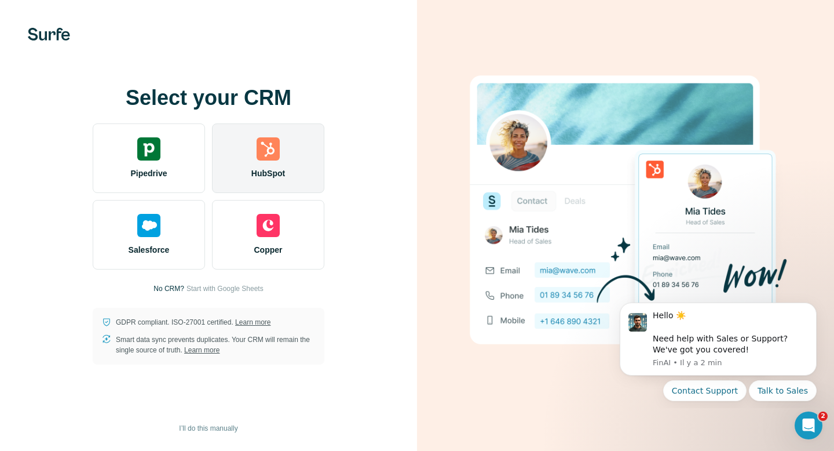 This screenshot has width=834, height=451. I want to click on span: I’ll do this manually, so click(208, 428).